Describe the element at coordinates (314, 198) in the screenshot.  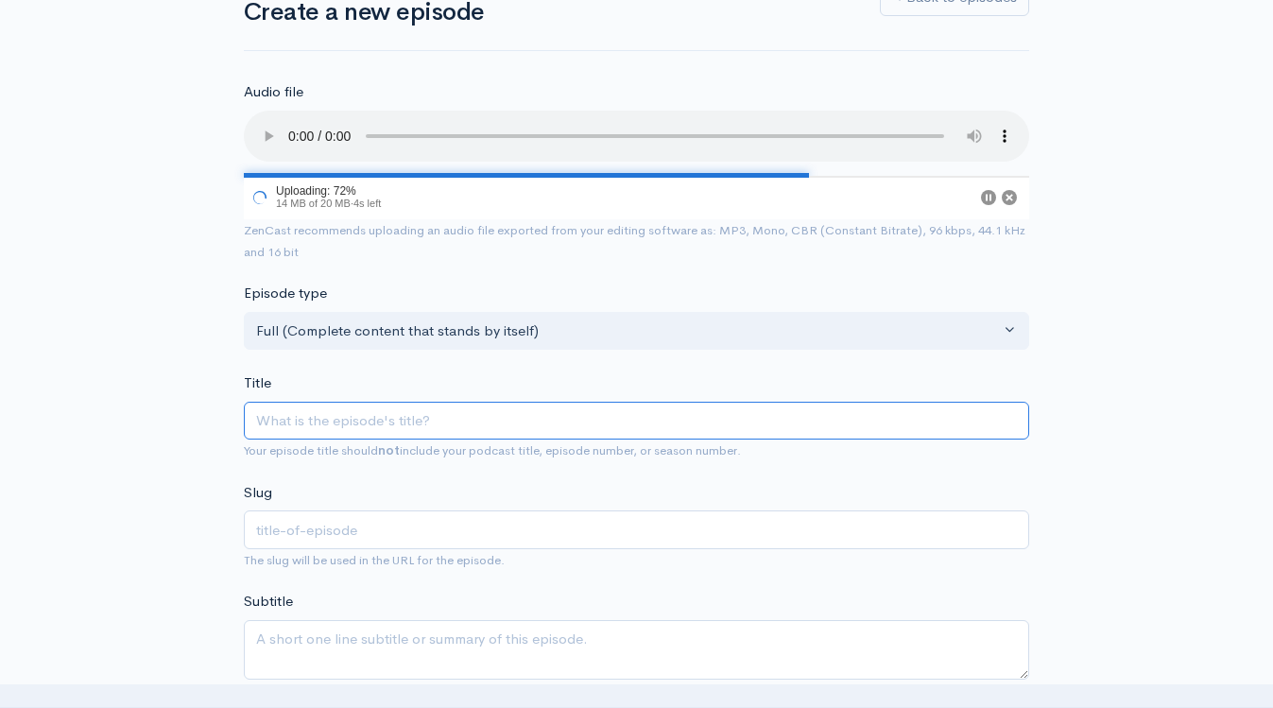
I see `div: Uploading` at that location.